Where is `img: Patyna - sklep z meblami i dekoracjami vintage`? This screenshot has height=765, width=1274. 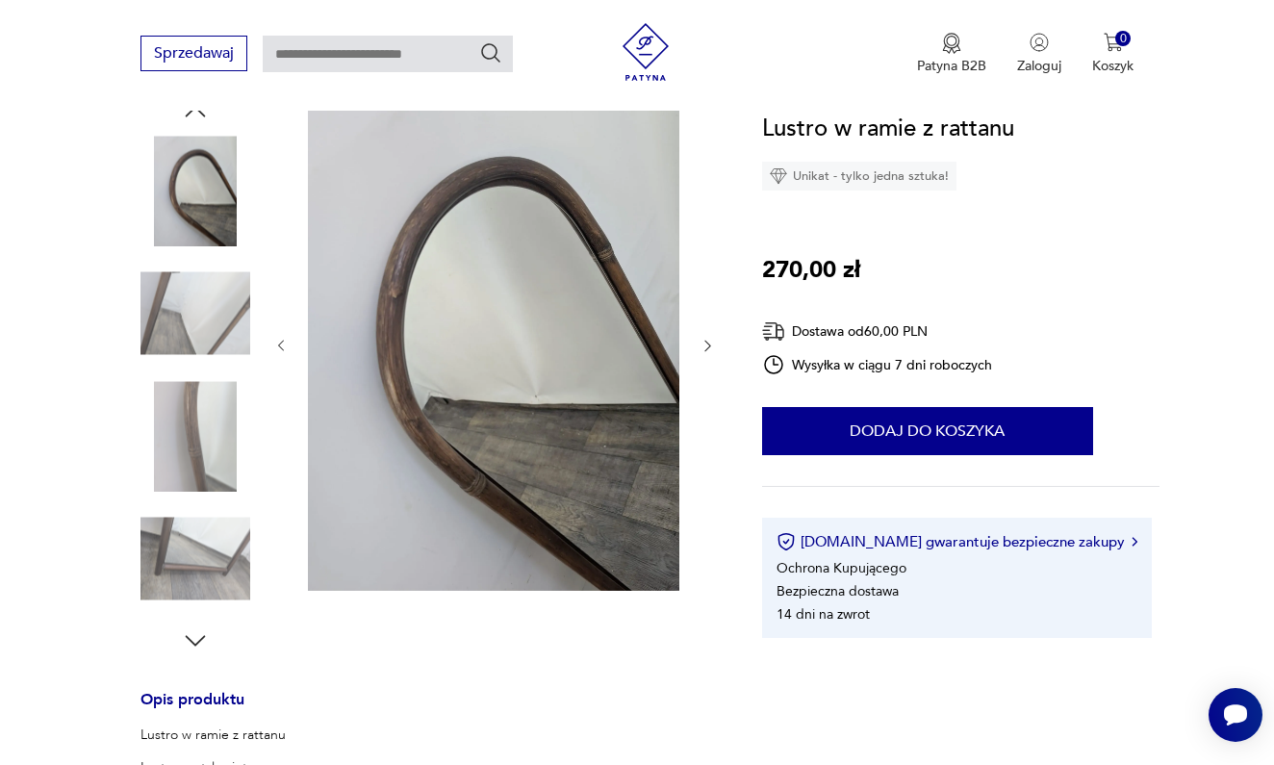 img: Patyna - sklep z meblami i dekoracjami vintage is located at coordinates (646, 52).